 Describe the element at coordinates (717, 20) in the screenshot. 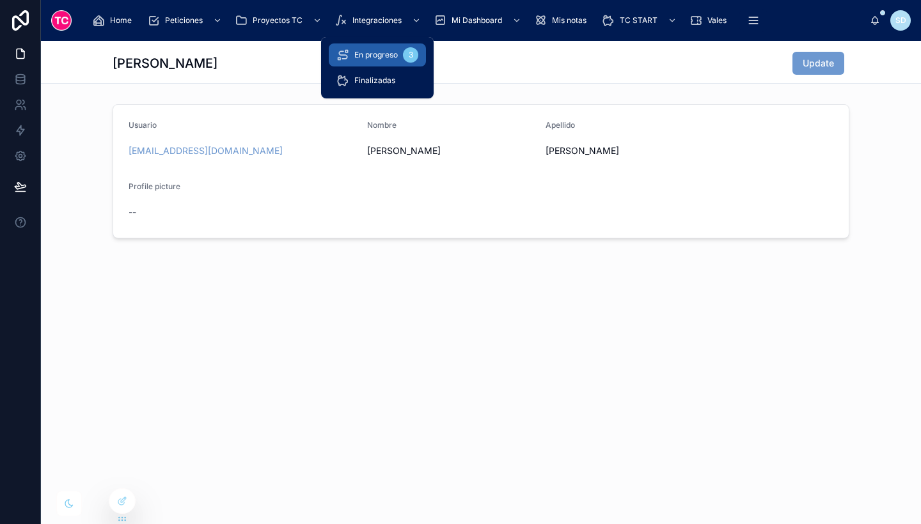

I see `span: Vales` at that location.